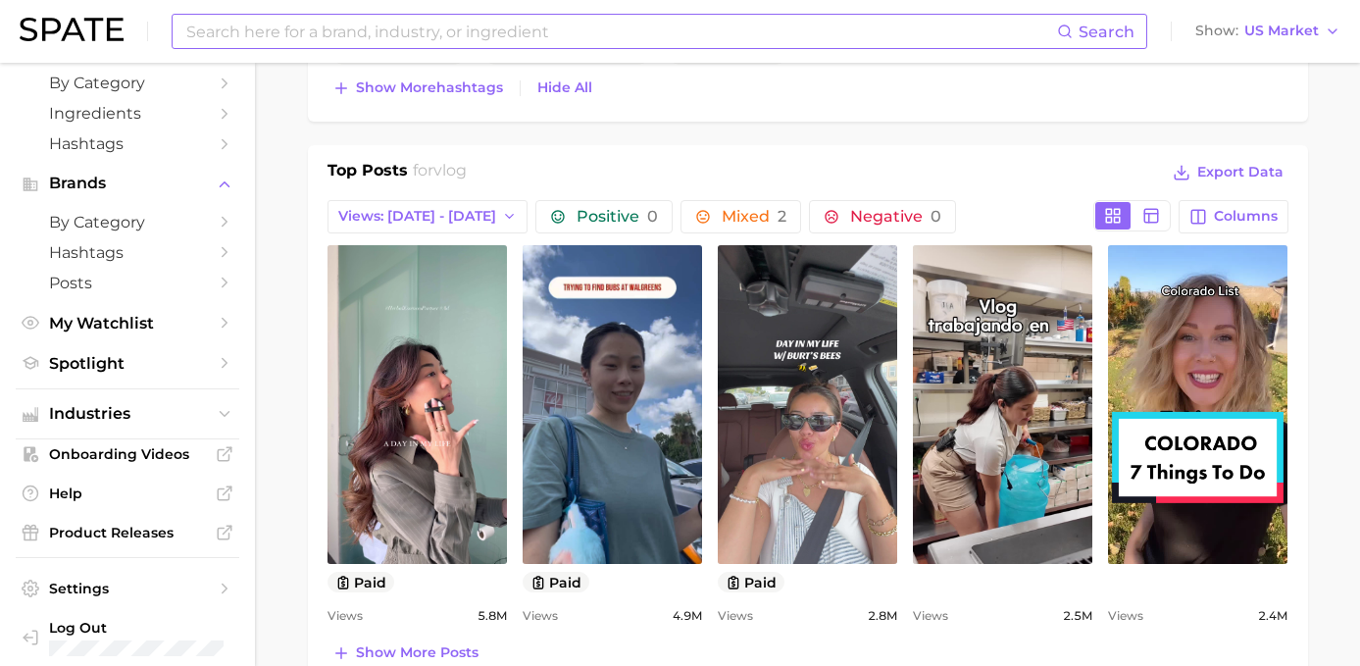 The height and width of the screenshot is (666, 1360). Describe the element at coordinates (127, 588) in the screenshot. I see `span: Settings` at that location.